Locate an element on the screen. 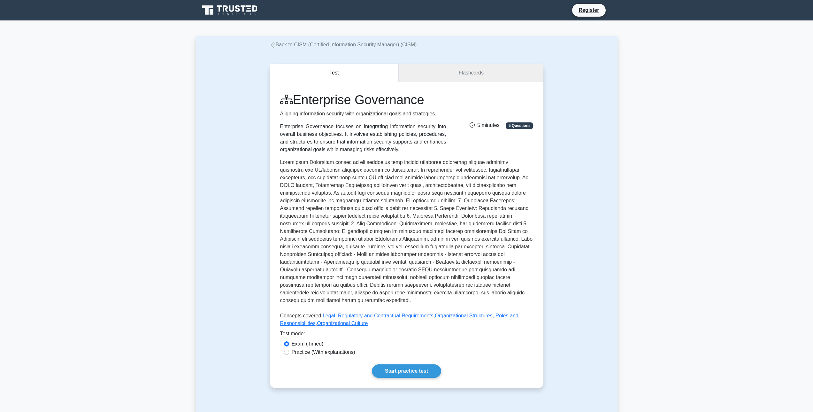 This screenshot has width=813, height=412. h1: Enterprise Governance is located at coordinates (363, 100).